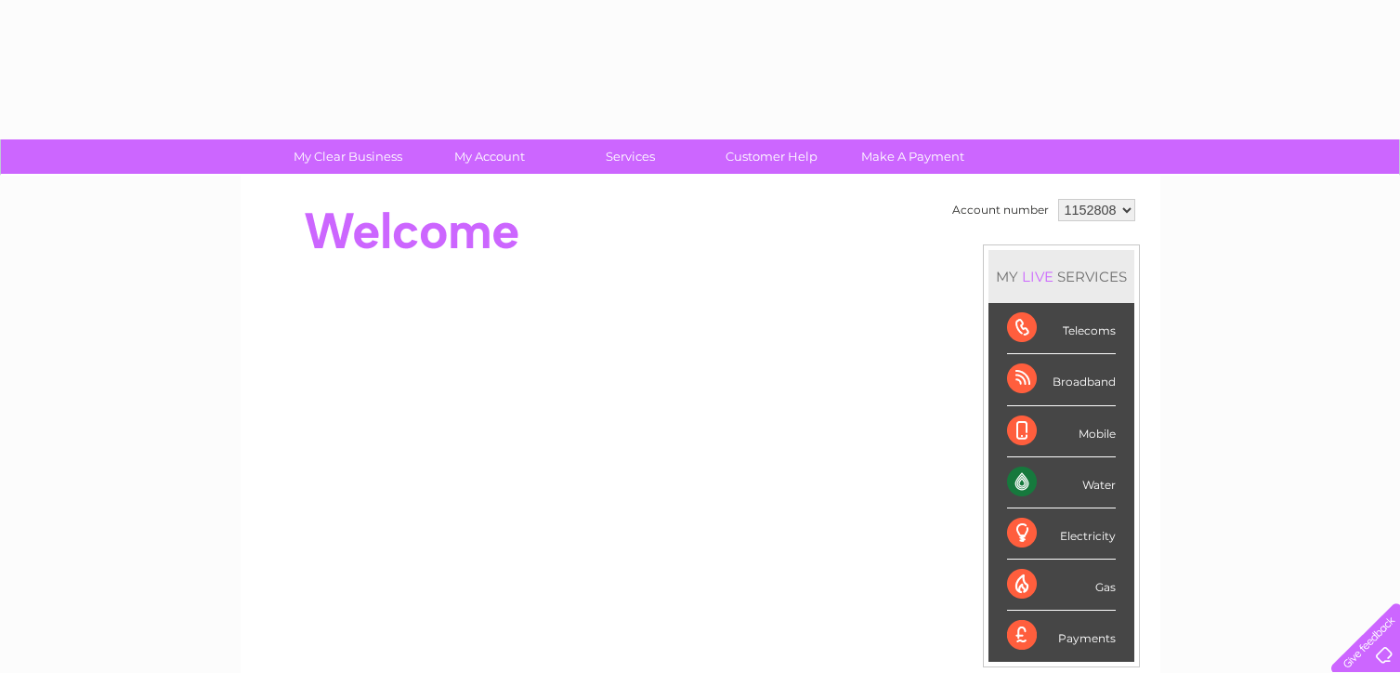 The width and height of the screenshot is (1400, 673). I want to click on a: My Clear Business, so click(347, 156).